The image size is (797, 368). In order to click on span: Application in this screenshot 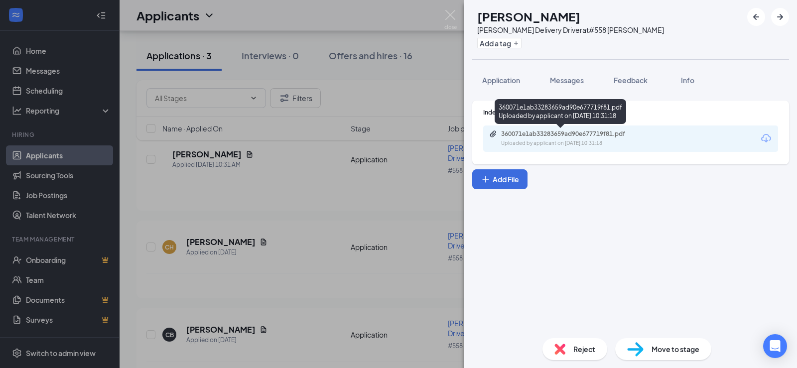, I will do `click(501, 80)`.